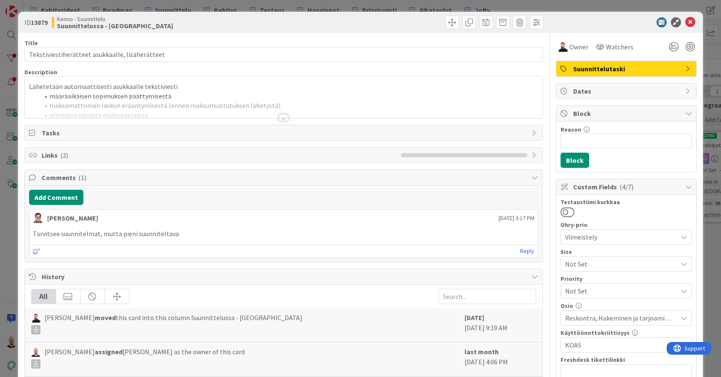 The image size is (721, 377). What do you see at coordinates (627, 69) in the screenshot?
I see `span: Suunnittelutaski` at bounding box center [627, 69].